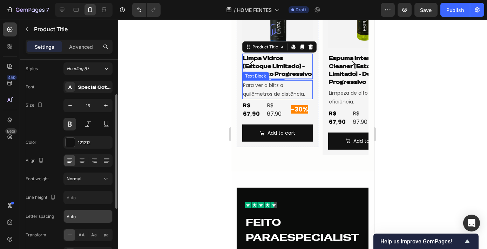 The width and height of the screenshot is (487, 249). Describe the element at coordinates (78, 69) in the screenshot. I see `span: Heading 6*` at that location.